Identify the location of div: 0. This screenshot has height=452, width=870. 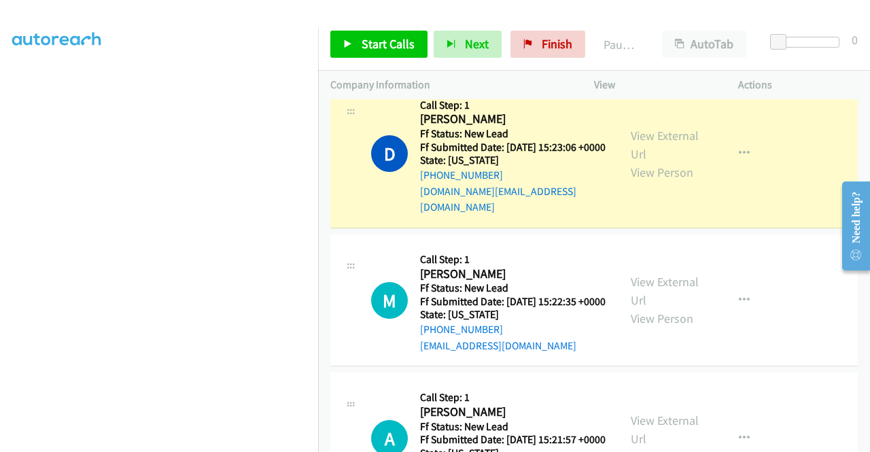
(854, 39).